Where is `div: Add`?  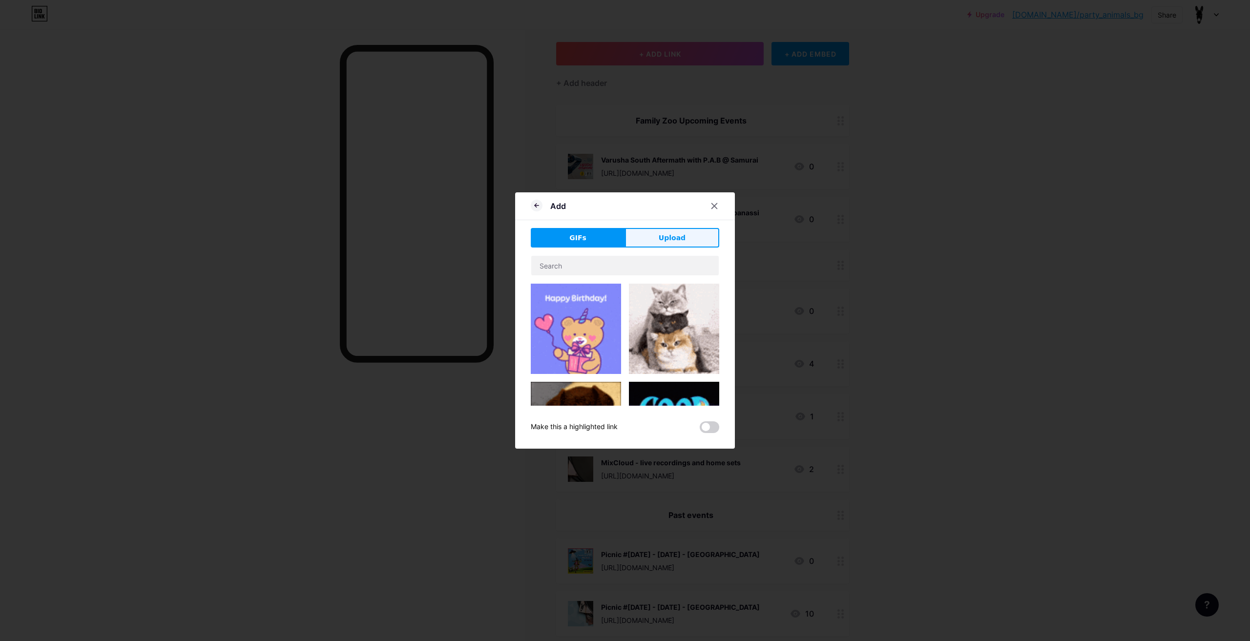 div: Add is located at coordinates (558, 206).